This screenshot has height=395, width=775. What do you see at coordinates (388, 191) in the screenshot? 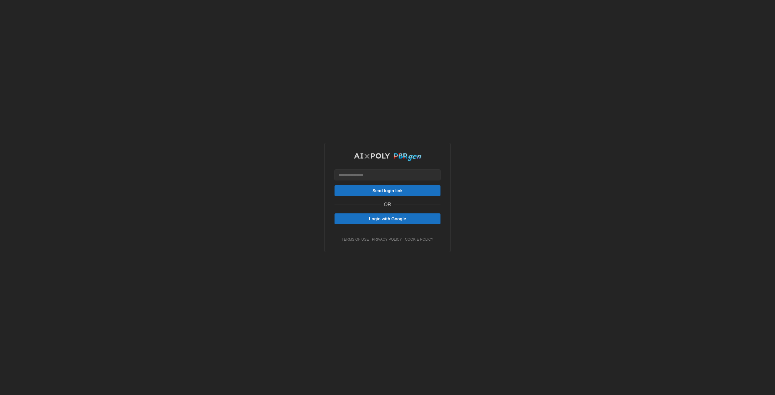
I see `span: Send login link` at bounding box center [388, 191].